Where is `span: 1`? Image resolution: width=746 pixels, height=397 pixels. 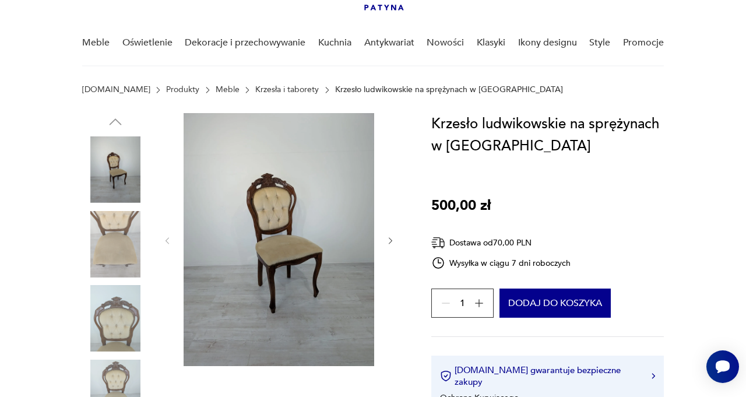
span: 1 is located at coordinates (462, 303).